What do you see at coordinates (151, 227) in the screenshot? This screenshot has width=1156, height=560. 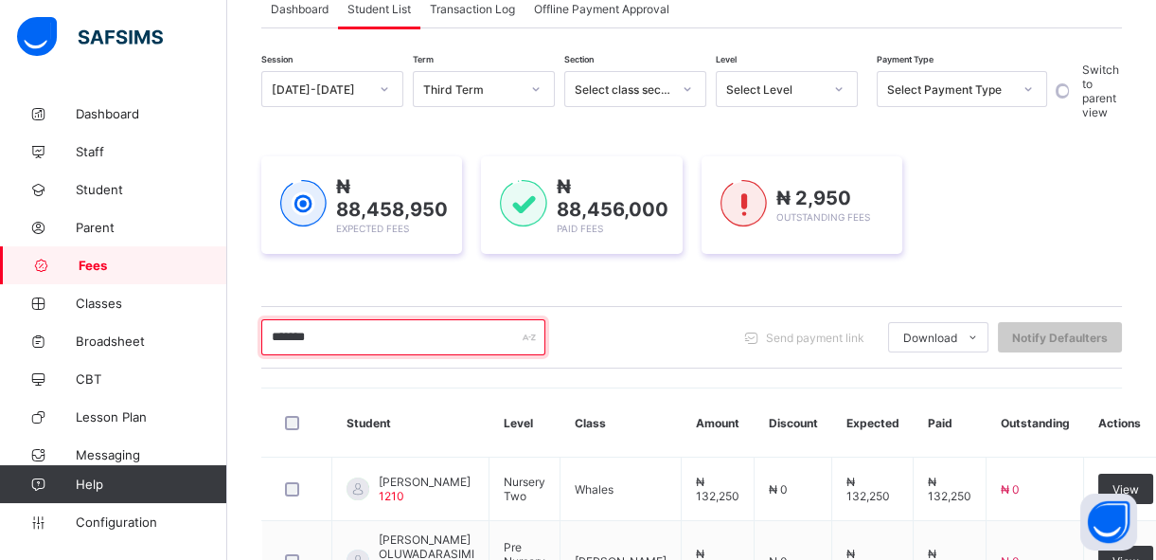 I see `span: Parent` at bounding box center [151, 227].